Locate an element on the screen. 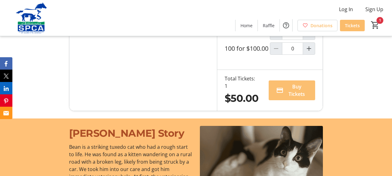  a: Tickets is located at coordinates (352, 25).